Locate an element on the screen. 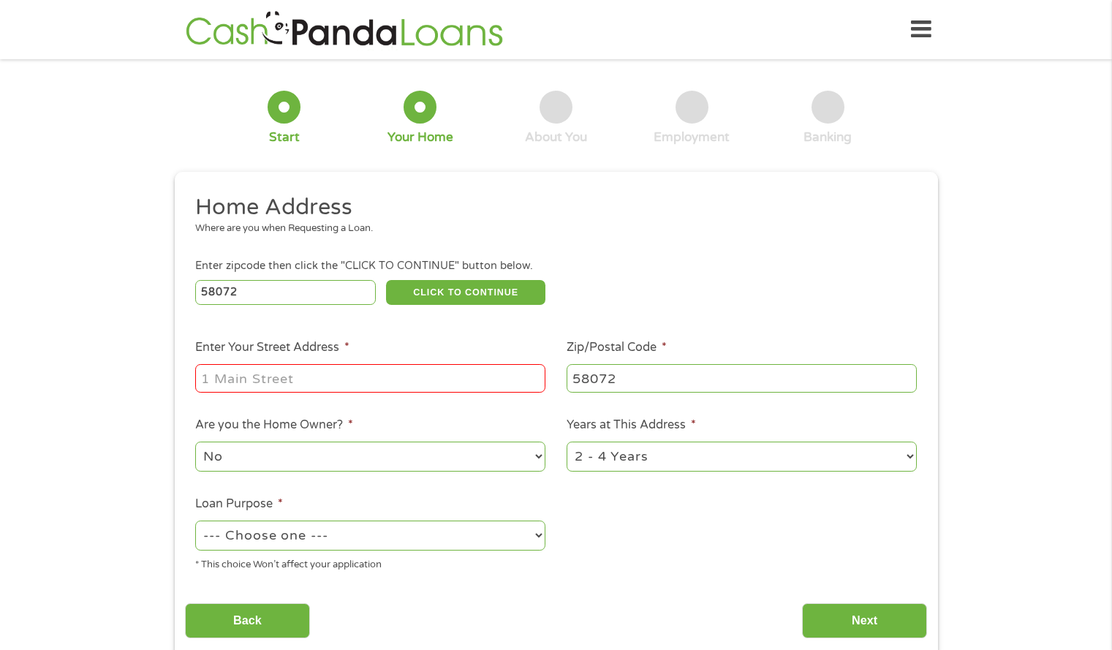 Image resolution: width=1112 pixels, height=650 pixels. button: CLICK TO CONTINUE is located at coordinates (466, 292).